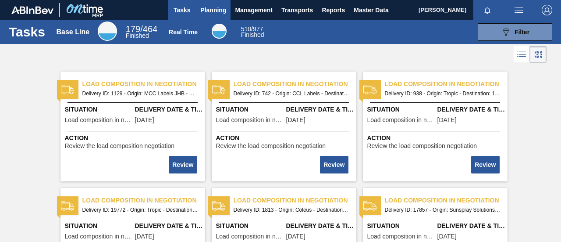 This screenshot has height=242, width=561. What do you see at coordinates (371, 10) in the screenshot?
I see `span: Master Data` at bounding box center [371, 10].